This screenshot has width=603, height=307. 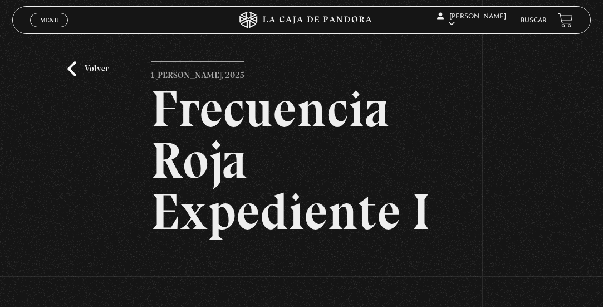 I want to click on a: Volver, so click(x=88, y=69).